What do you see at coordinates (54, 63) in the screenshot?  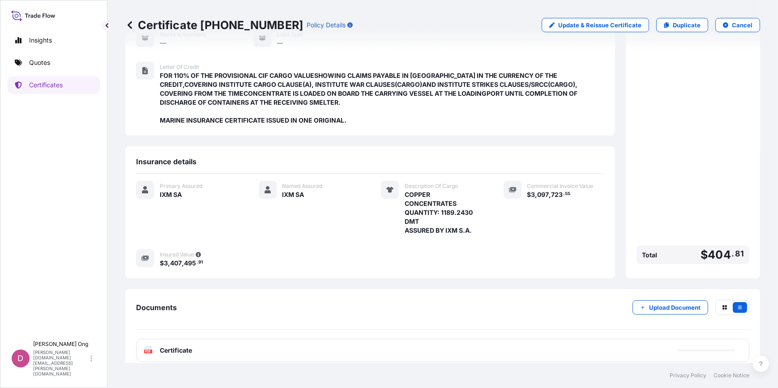 I see `a: Quotes` at bounding box center [54, 63].